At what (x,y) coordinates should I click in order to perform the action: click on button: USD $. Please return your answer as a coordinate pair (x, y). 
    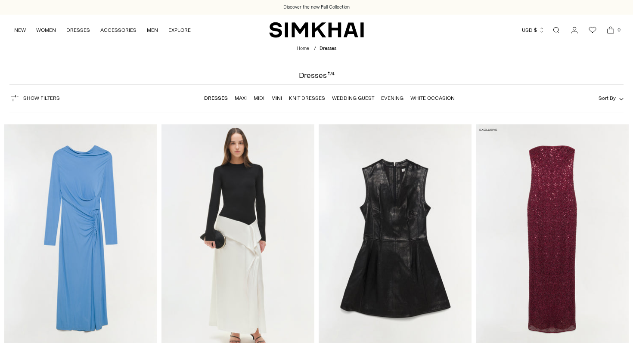
    Looking at the image, I should click on (533, 30).